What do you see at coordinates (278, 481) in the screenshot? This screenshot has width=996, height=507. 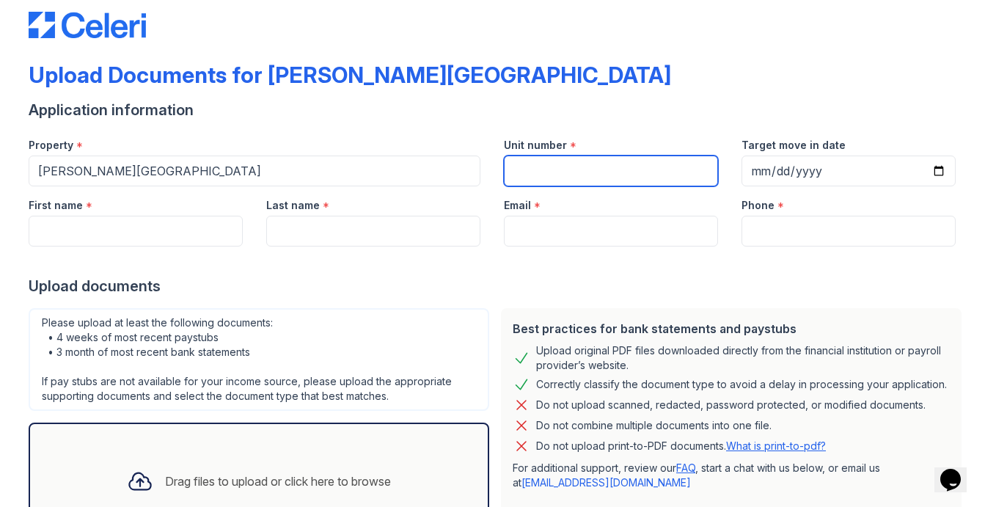 I see `div: Drag files to upload or click here to browse` at bounding box center [278, 481].